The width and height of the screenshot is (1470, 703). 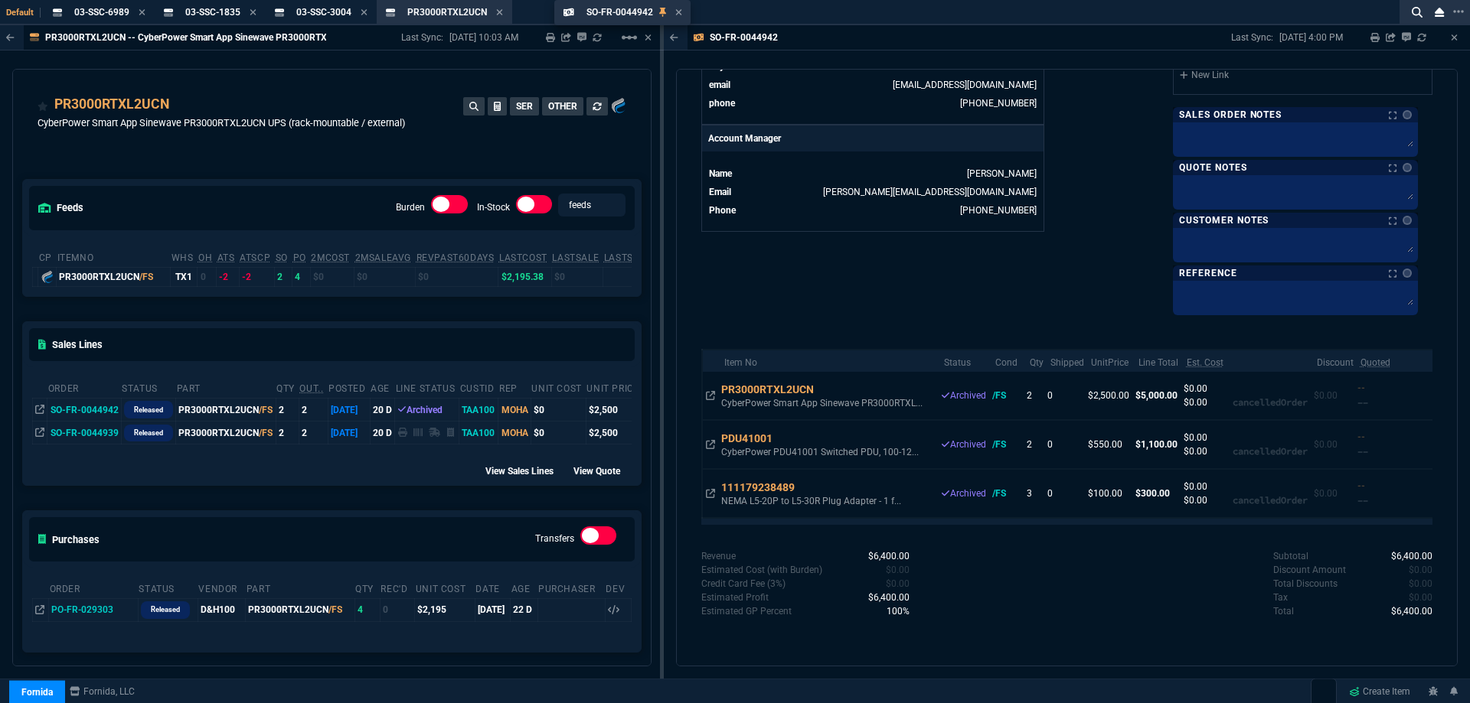 I want to click on td: 4, so click(x=367, y=610).